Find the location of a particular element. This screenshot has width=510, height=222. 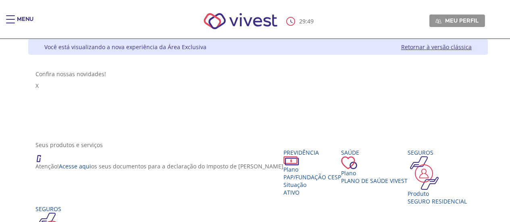

span: Plano de Saúde VIVEST is located at coordinates (374, 181).